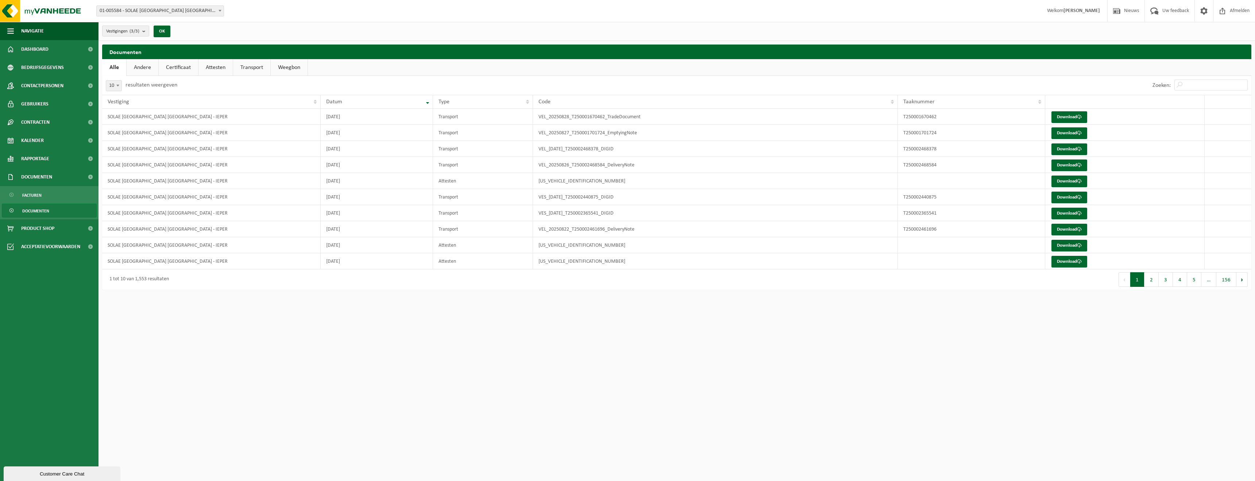  What do you see at coordinates (1137, 280) in the screenshot?
I see `button: 1` at bounding box center [1137, 280].